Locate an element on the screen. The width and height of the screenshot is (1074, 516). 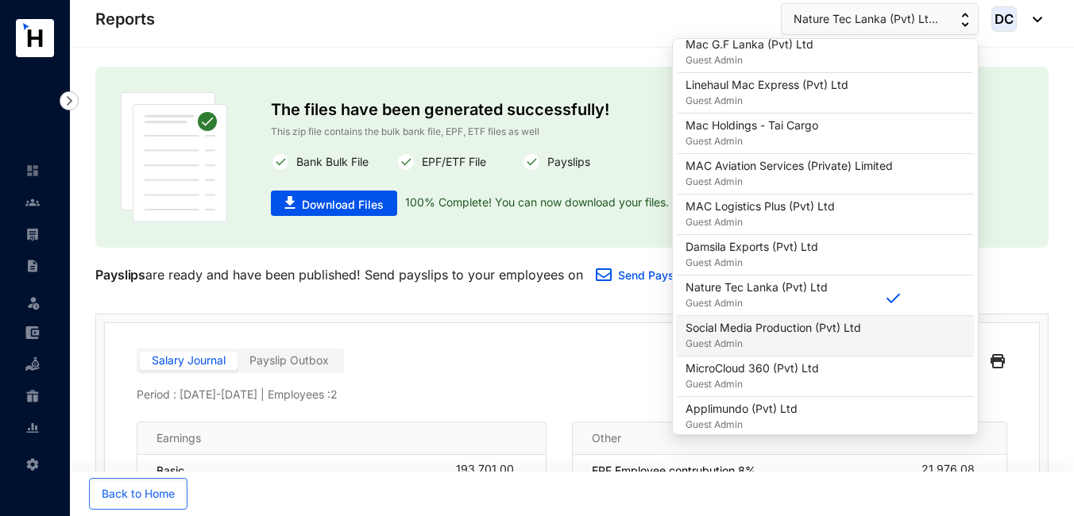
li: Contracts is located at coordinates (32, 266).